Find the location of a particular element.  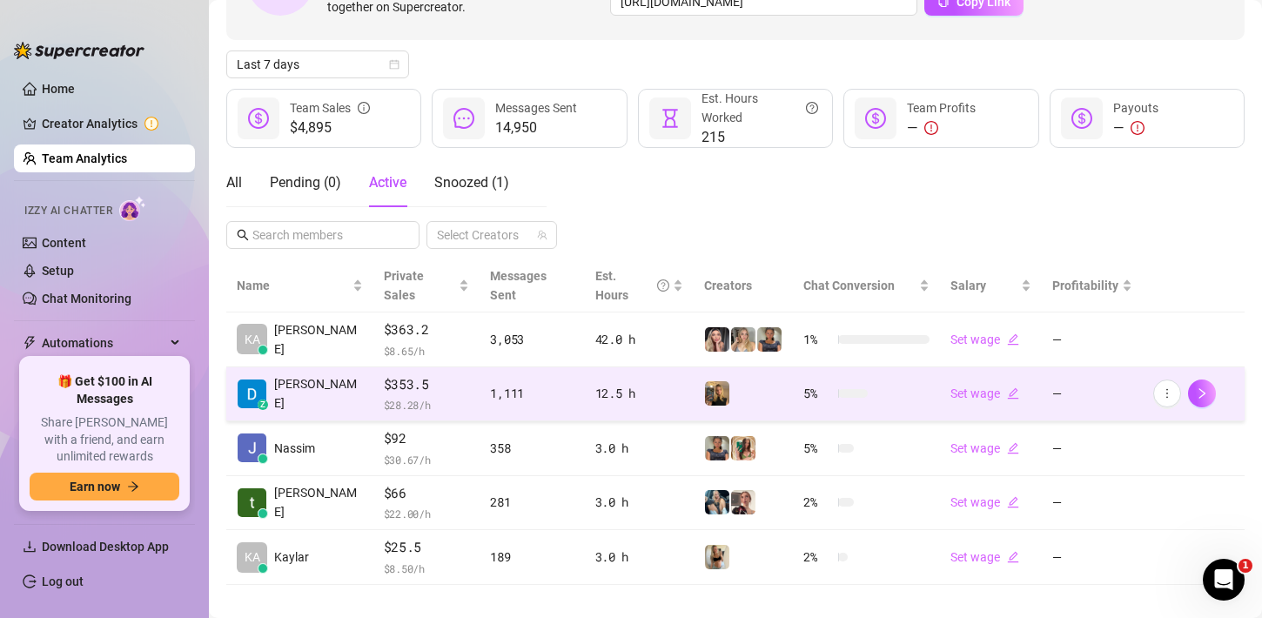

img: kendall is located at coordinates (717, 393).